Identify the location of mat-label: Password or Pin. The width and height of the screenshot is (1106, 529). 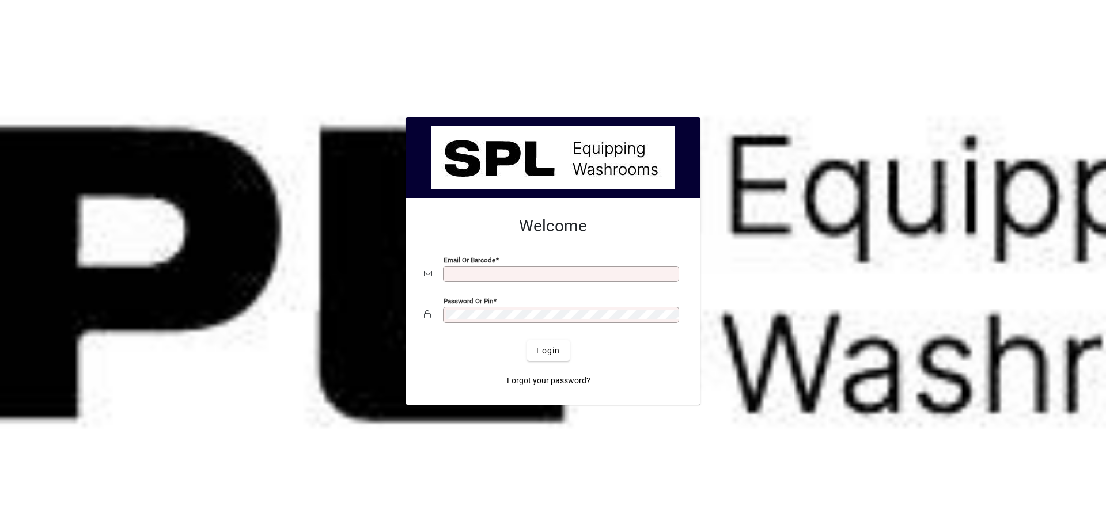
(468, 301).